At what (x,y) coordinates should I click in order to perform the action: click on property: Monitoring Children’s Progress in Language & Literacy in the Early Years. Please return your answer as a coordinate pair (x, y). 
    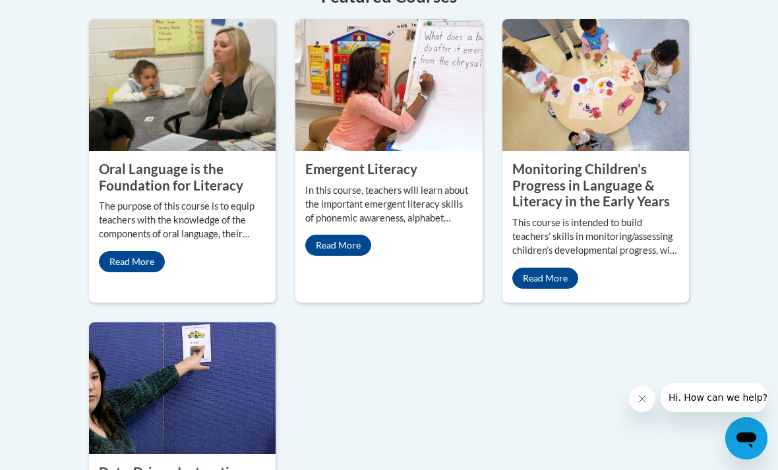
    Looking at the image, I should click on (591, 185).